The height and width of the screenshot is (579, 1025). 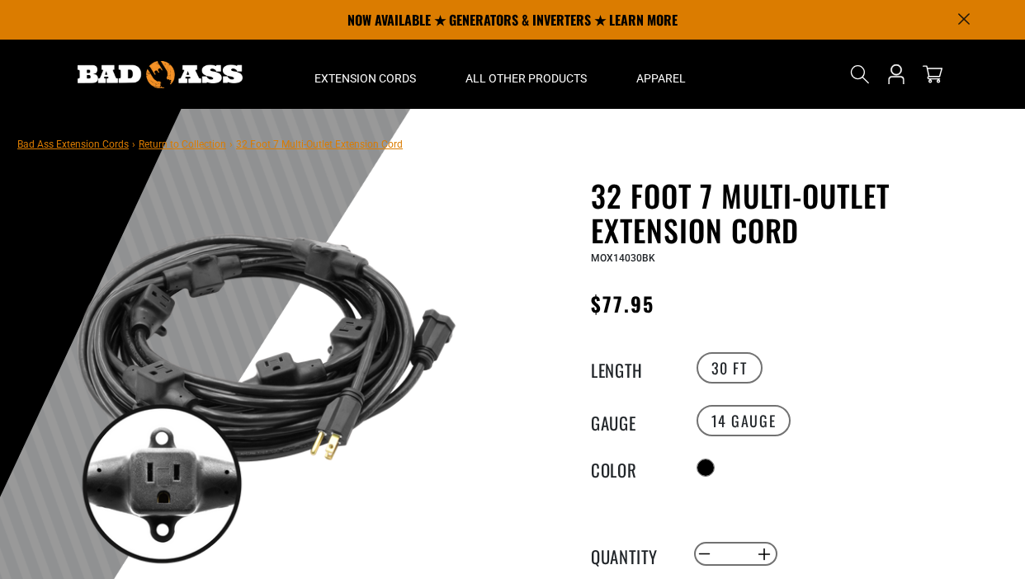 I want to click on label: 30 FT, so click(x=729, y=368).